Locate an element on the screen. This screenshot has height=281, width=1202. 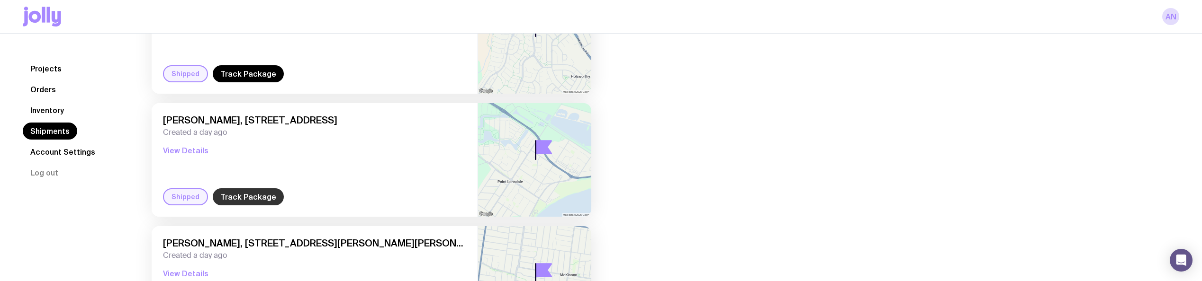
button: Log out is located at coordinates (44, 173).